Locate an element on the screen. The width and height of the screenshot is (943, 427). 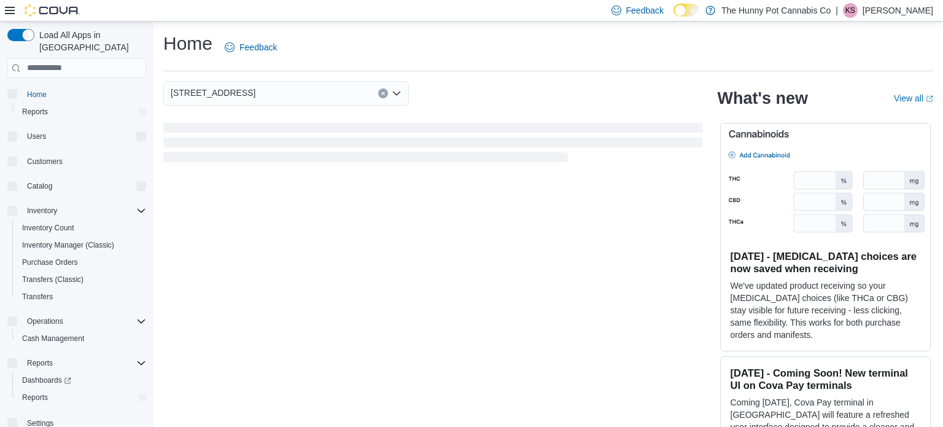
button: Cash Management is located at coordinates (82, 338).